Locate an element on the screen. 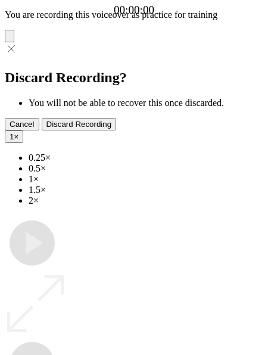 This screenshot has height=355, width=268. li: 0.25× is located at coordinates (146, 158).